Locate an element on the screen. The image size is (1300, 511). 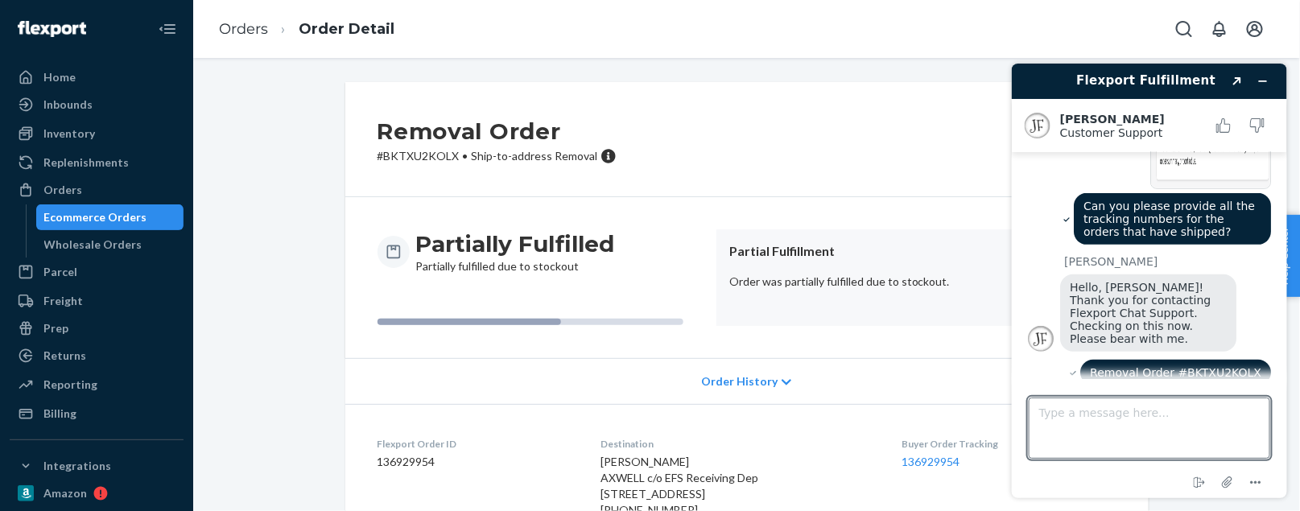
div: Returns is located at coordinates (64, 356).